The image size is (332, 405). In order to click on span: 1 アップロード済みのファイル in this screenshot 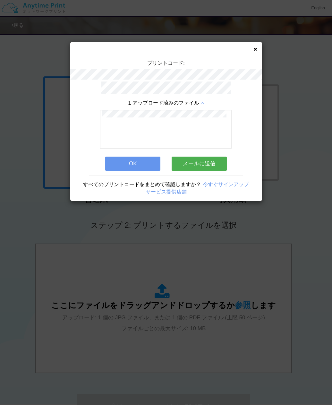, I will do `click(164, 103)`.